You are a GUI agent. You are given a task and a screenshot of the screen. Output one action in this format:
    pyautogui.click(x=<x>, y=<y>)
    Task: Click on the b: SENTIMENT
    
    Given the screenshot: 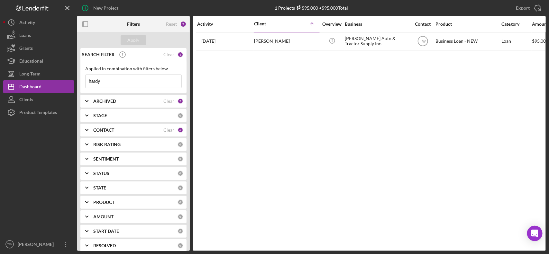 What is the action you would take?
    pyautogui.click(x=106, y=159)
    